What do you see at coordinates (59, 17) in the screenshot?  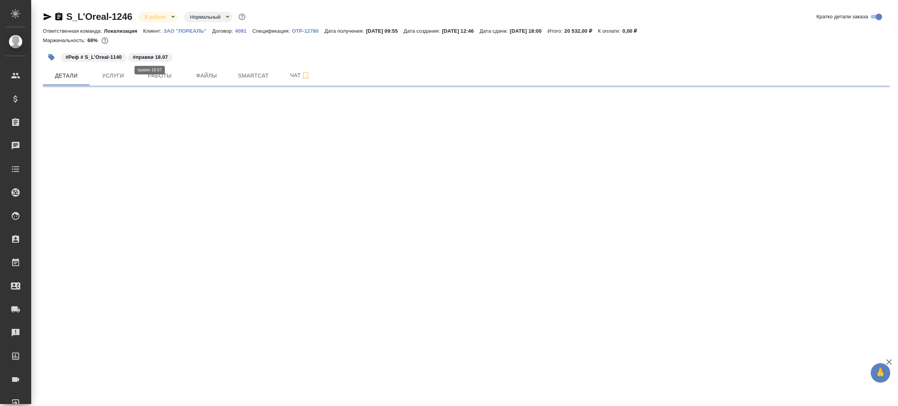 I see `button: Скопировать ссылку` at bounding box center [59, 17].